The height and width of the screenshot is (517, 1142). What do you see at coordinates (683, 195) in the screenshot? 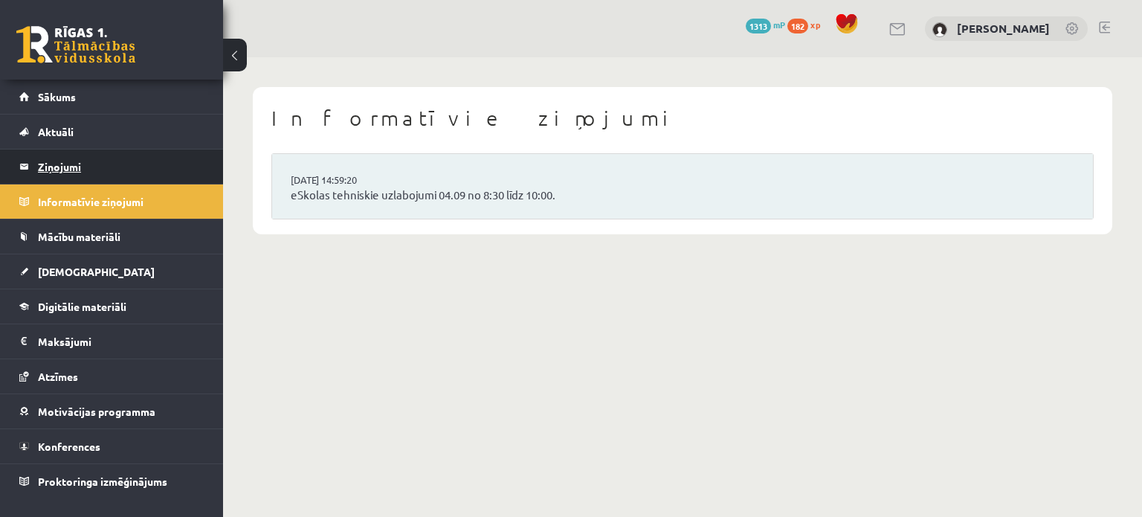
I see `a: eSkolas tehniskie uzlabojumi 04.09 no 8:30 līdz 10:00.` at bounding box center [683, 195].